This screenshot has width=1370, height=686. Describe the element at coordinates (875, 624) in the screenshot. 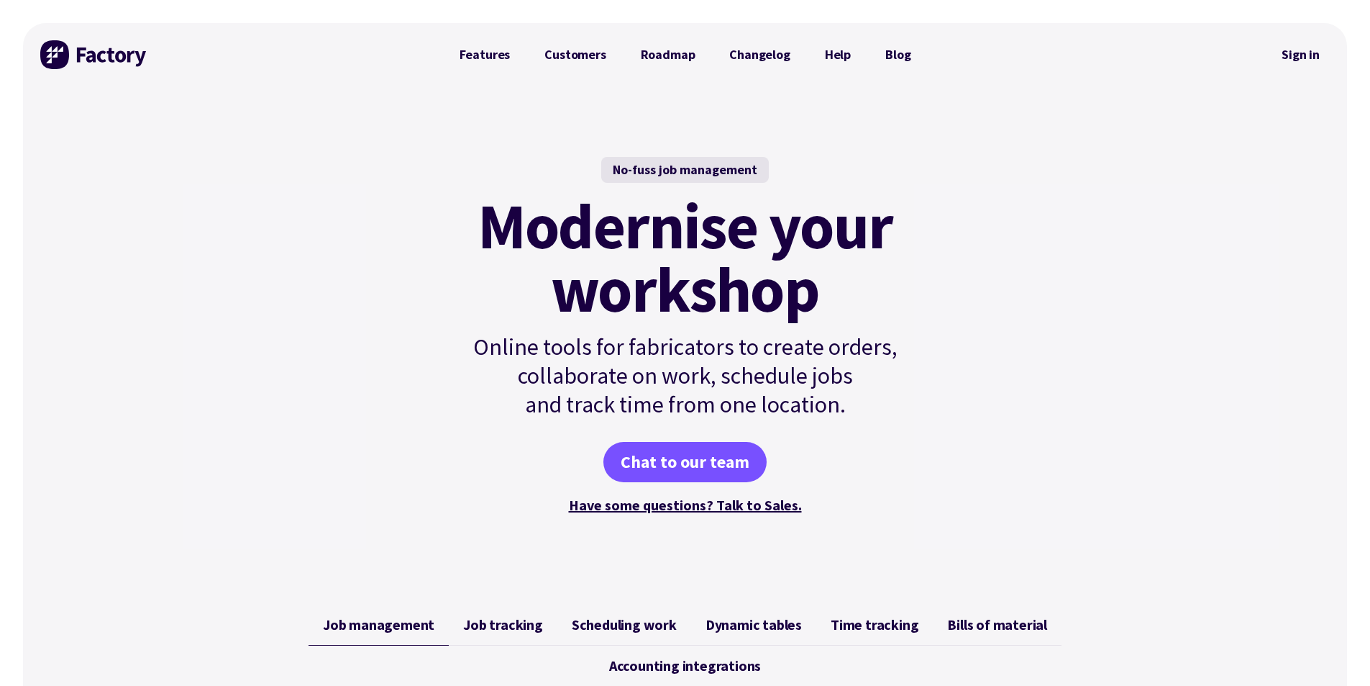

I see `span: Time tracking` at that location.